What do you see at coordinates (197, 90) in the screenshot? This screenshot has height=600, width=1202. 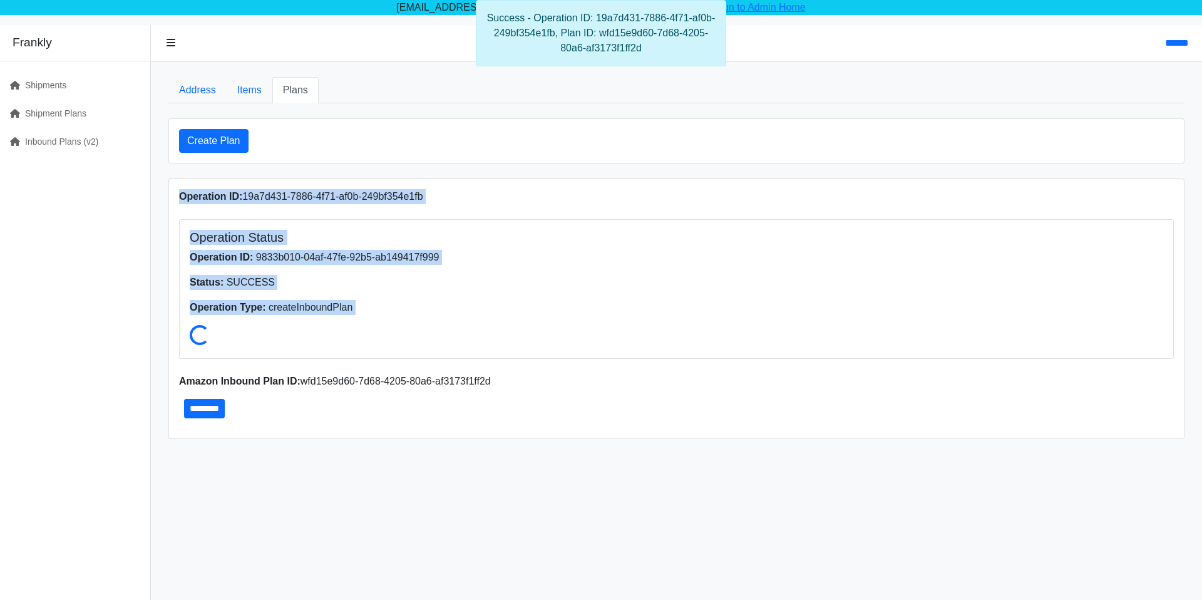 I see `a: Address` at bounding box center [197, 90].